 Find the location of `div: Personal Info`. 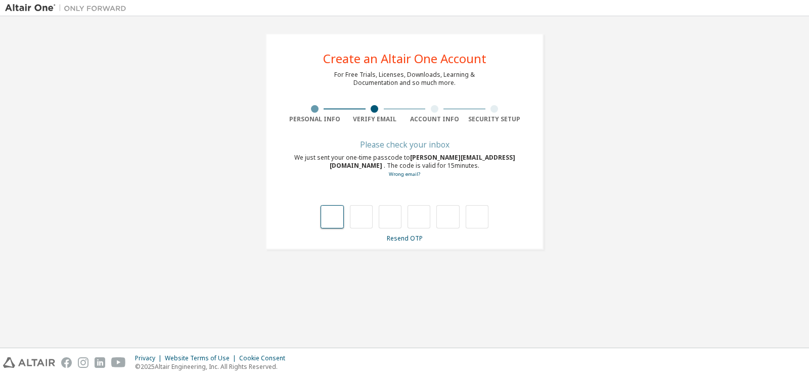

div: Personal Info is located at coordinates (314, 119).